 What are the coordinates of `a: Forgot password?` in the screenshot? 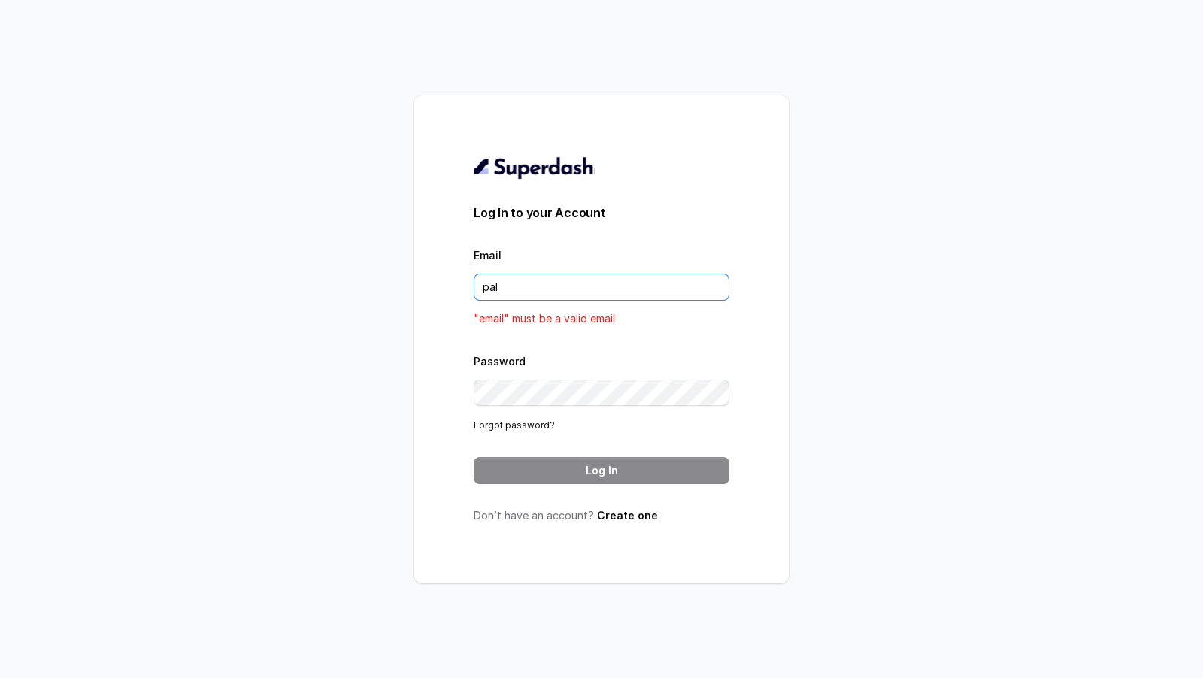 It's located at (514, 425).